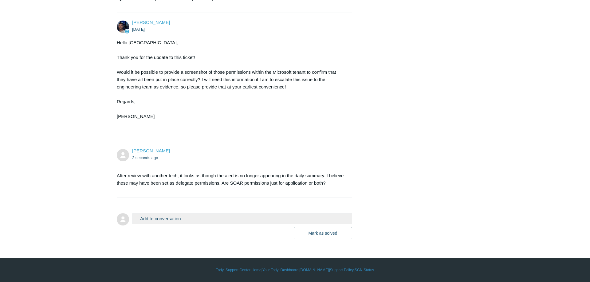 Image resolution: width=590 pixels, height=282 pixels. What do you see at coordinates (364, 270) in the screenshot?
I see `a: SGN Status` at bounding box center [364, 270].